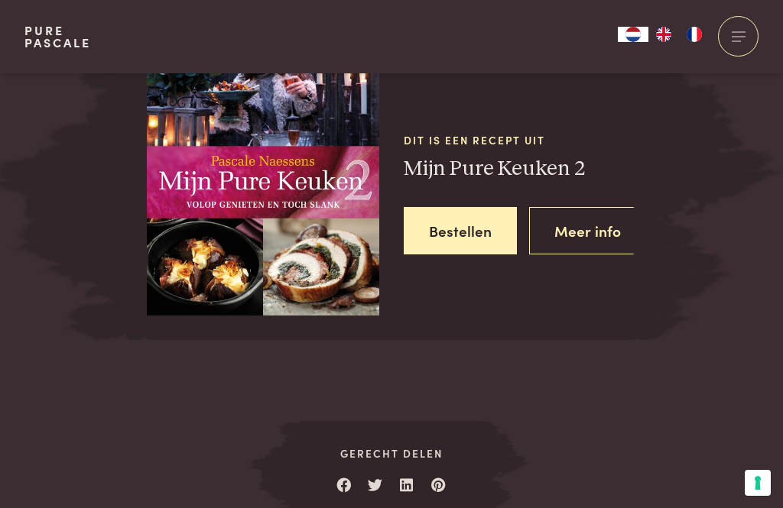 Image resolution: width=783 pixels, height=508 pixels. Describe the element at coordinates (391, 453) in the screenshot. I see `span: Gerecht delen` at that location.